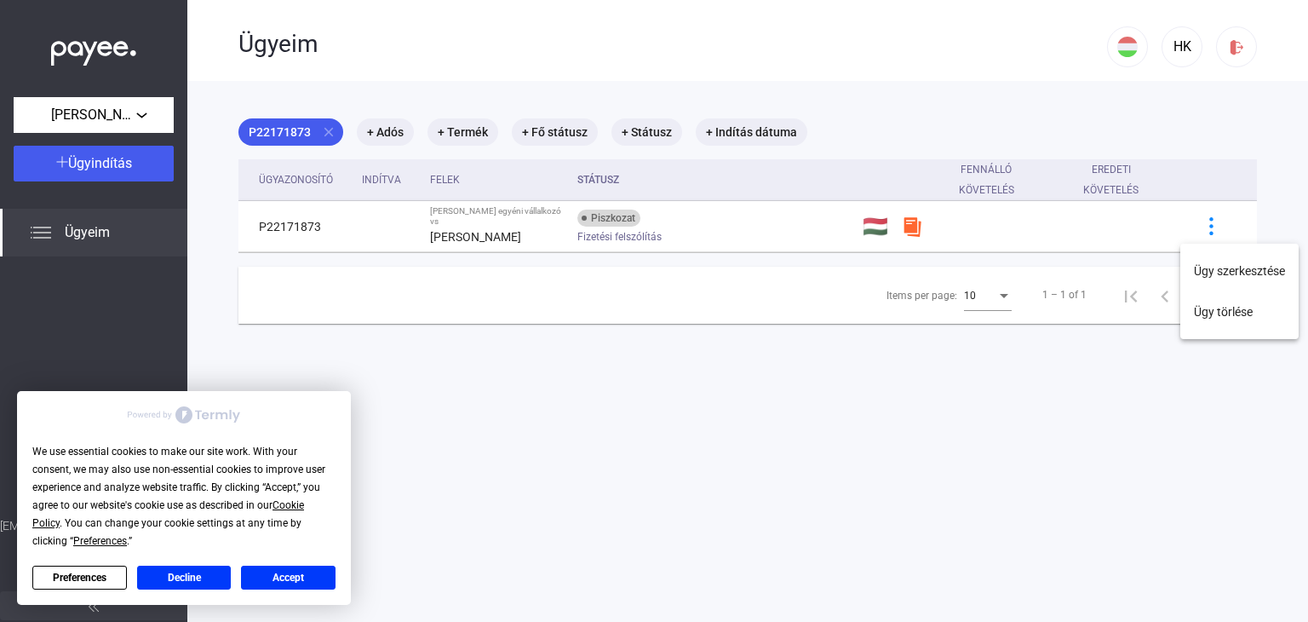 This screenshot has width=1308, height=622. Describe the element at coordinates (168, 513) in the screenshot. I see `span: Cookie Policy` at that location.